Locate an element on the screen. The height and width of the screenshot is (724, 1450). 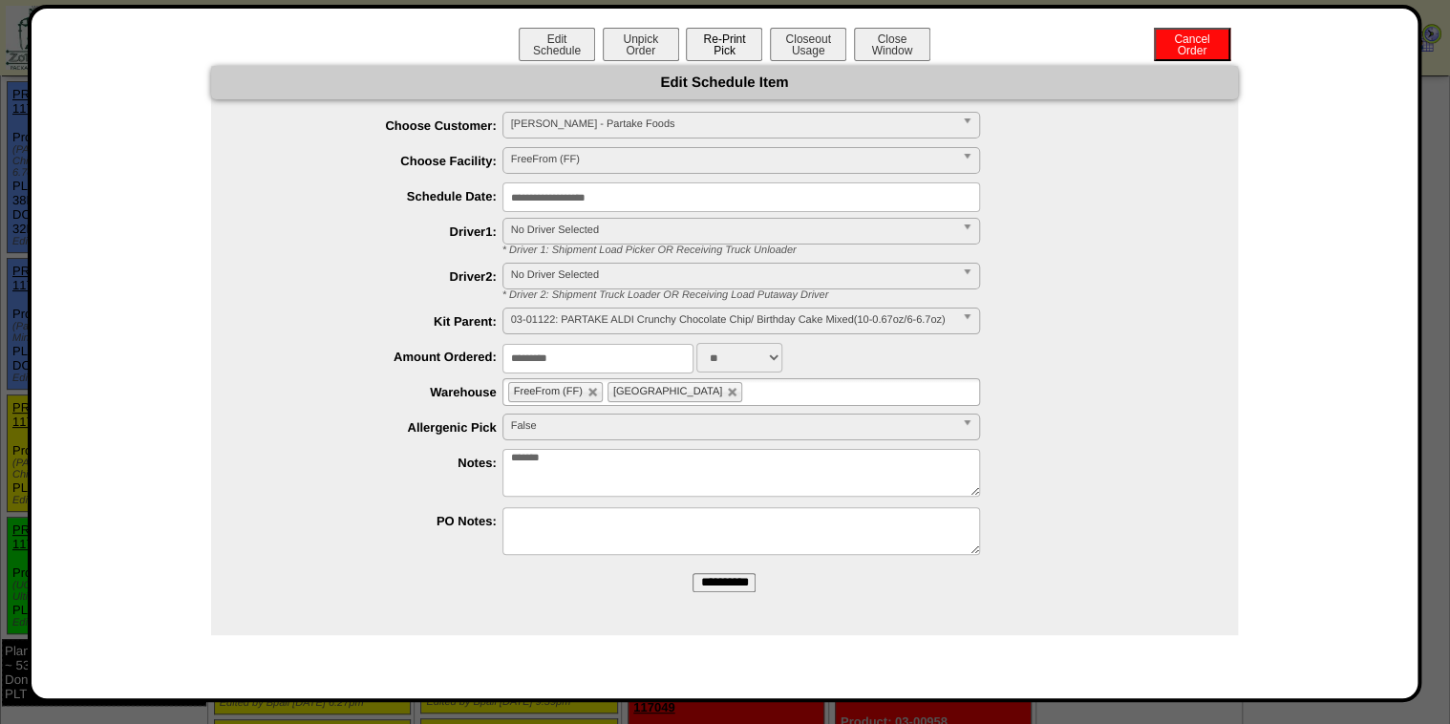
label: Choose Customer: is located at coordinates (375, 125).